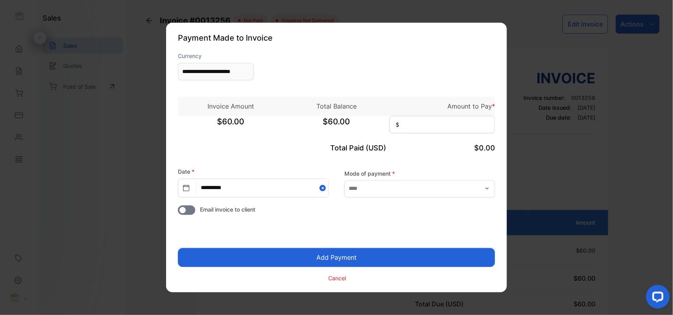 The image size is (673, 315). What do you see at coordinates (336, 257) in the screenshot?
I see `button: Add Payment` at bounding box center [336, 257].